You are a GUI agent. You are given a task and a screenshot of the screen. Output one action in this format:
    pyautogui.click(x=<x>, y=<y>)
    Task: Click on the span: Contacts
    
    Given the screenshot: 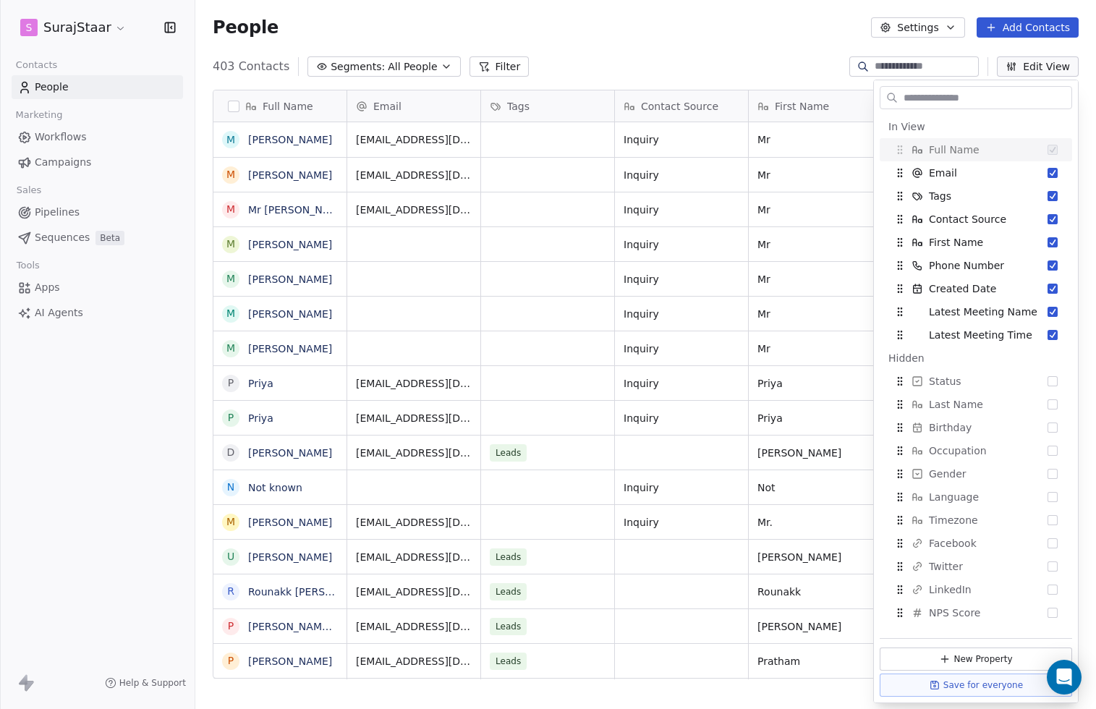 What is the action you would take?
    pyautogui.click(x=36, y=65)
    